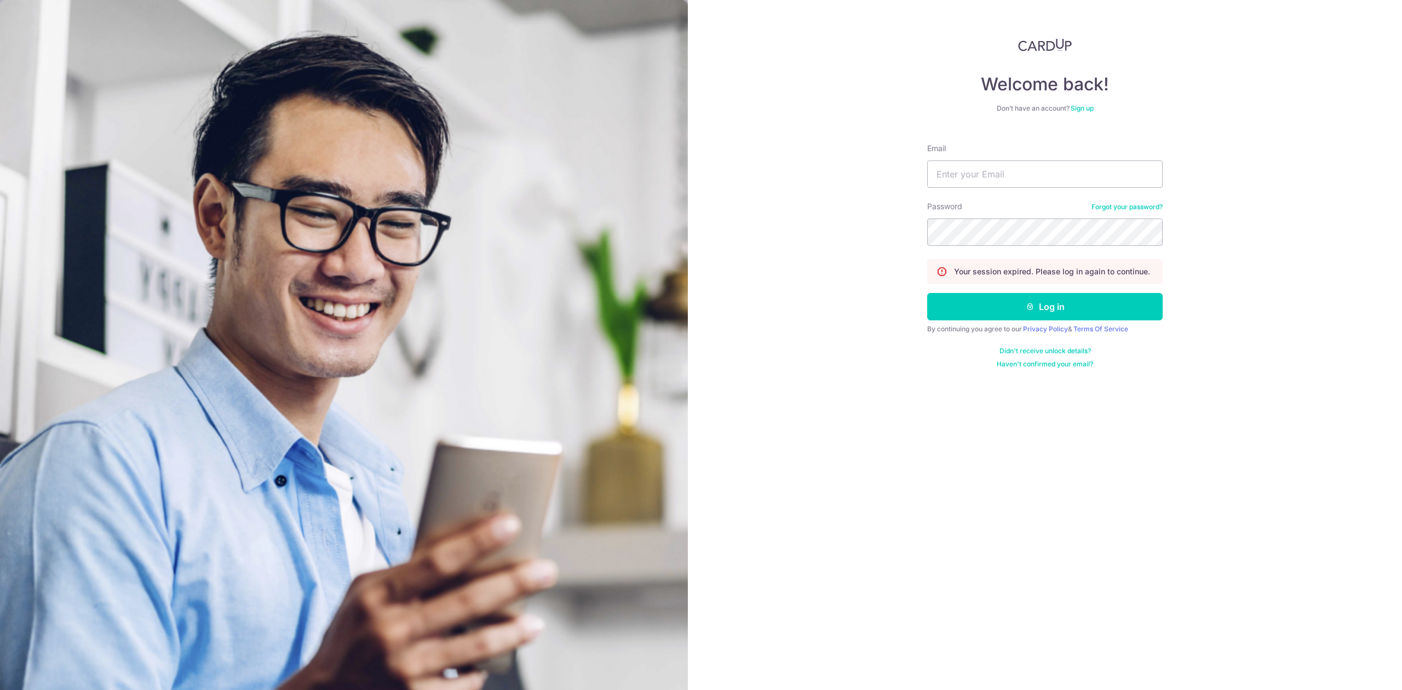  What do you see at coordinates (1052, 272) in the screenshot?
I see `p: Your session expired. Please log in again to continue.` at bounding box center [1052, 272].